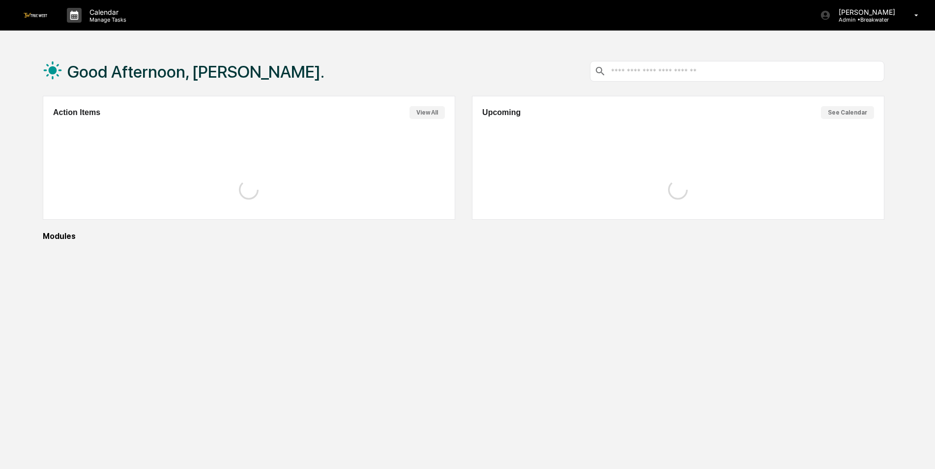  Describe the element at coordinates (865, 20) in the screenshot. I see `p: Admin • Breakwater` at that location.